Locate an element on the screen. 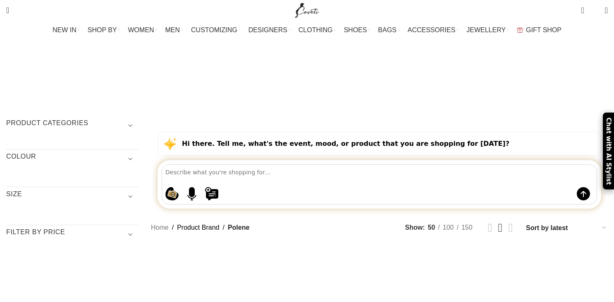 The height and width of the screenshot is (302, 614). span: DESIGNERS is located at coordinates (268, 30).